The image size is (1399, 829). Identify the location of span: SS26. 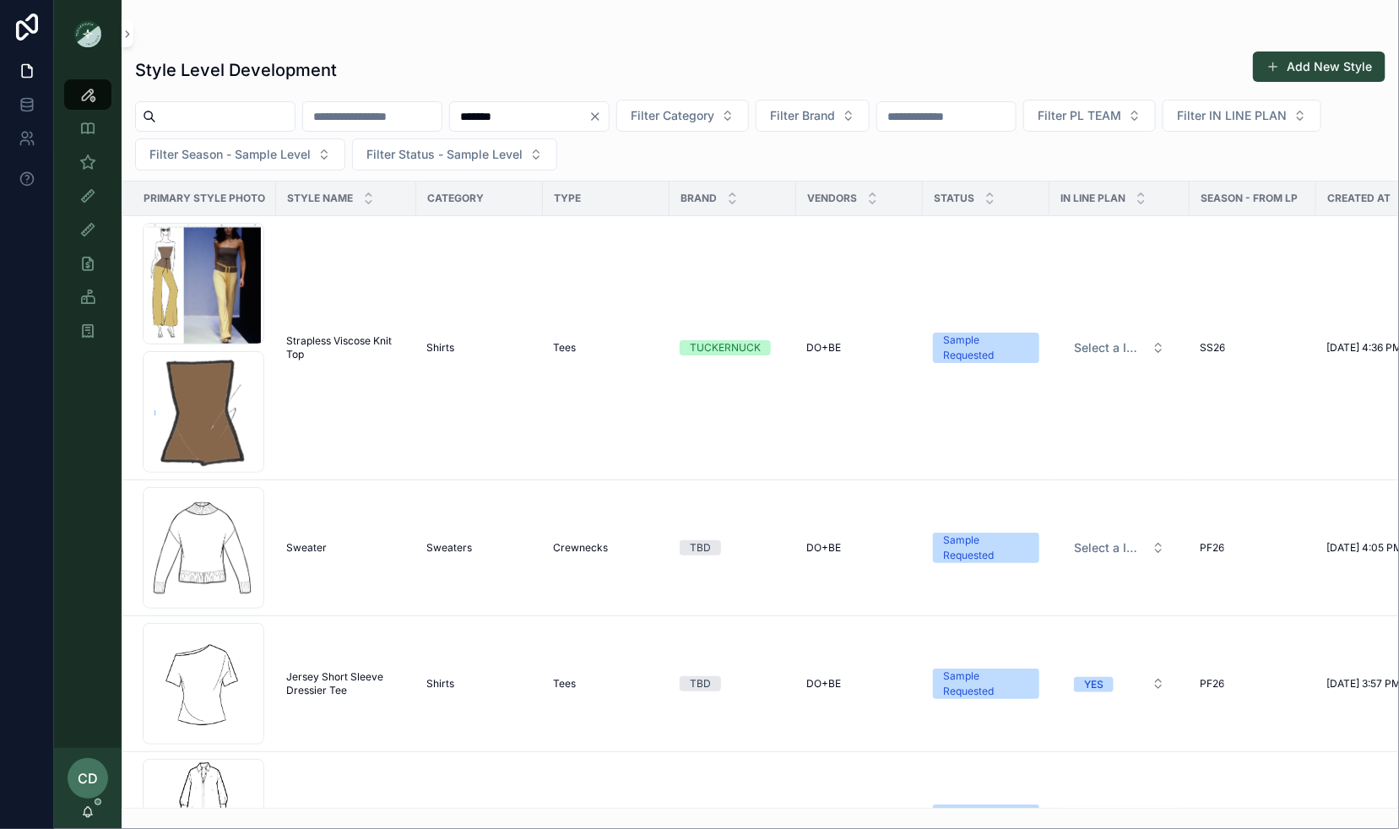
(1212, 348).